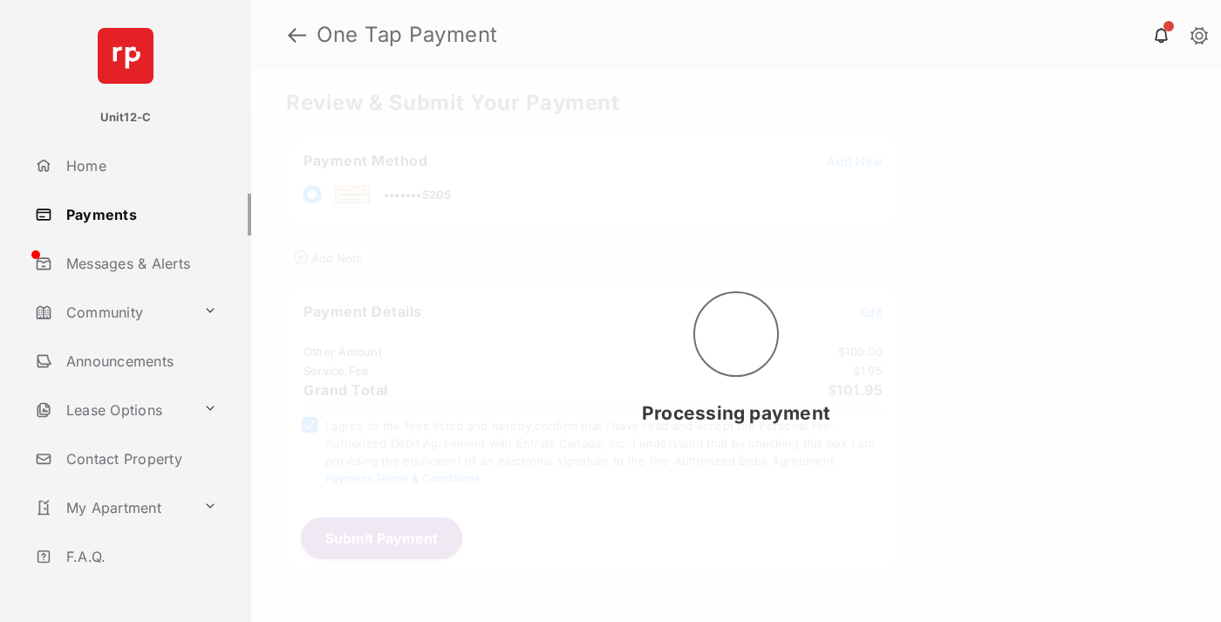 The image size is (1221, 622). I want to click on strong: One Tap Payment, so click(407, 35).